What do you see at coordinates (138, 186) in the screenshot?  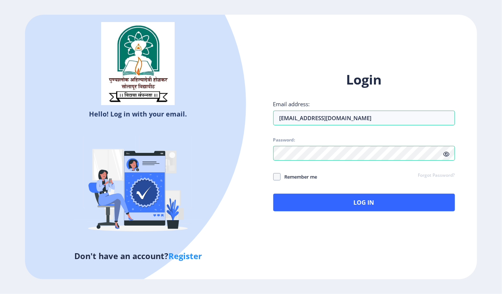 I see `img: Verified-rafiki.svg` at bounding box center [138, 186].